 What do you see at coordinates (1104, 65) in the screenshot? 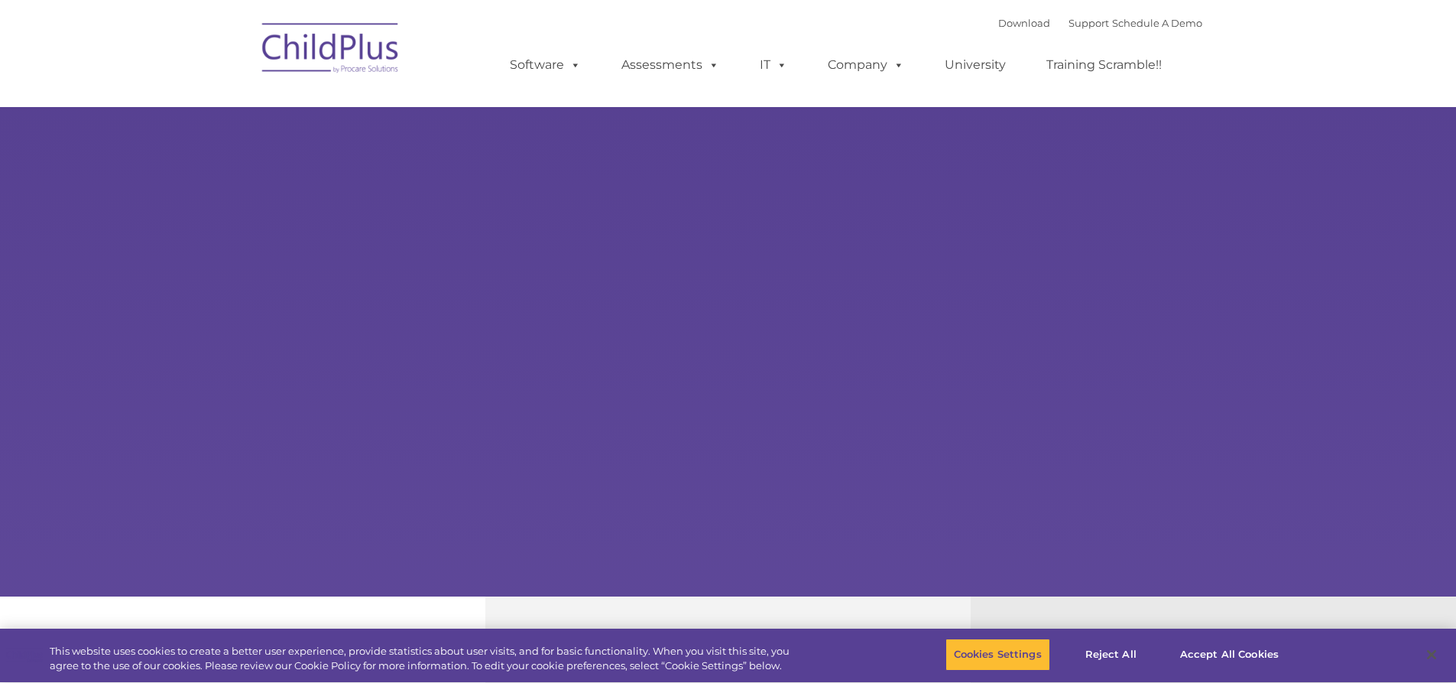
I see `a: Training Scramble!!` at bounding box center [1104, 65].